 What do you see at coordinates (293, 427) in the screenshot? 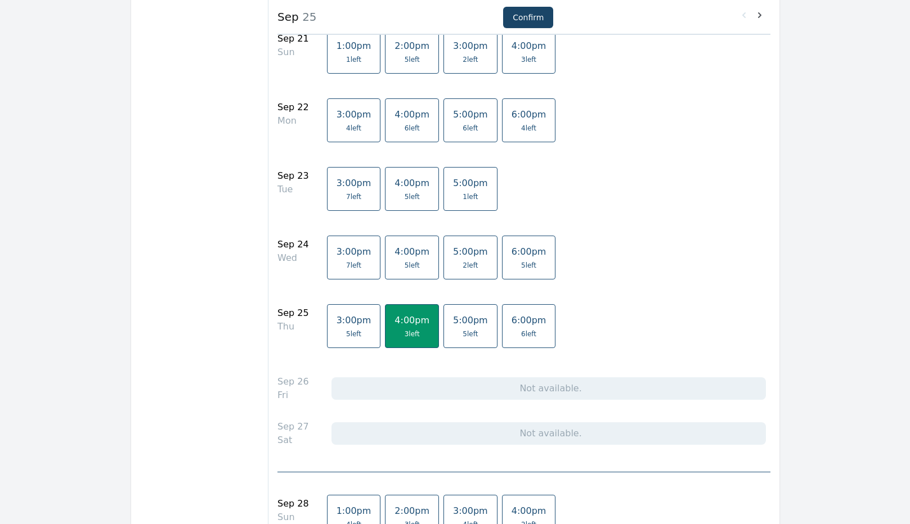
I see `div: Sep 27` at bounding box center [293, 427].